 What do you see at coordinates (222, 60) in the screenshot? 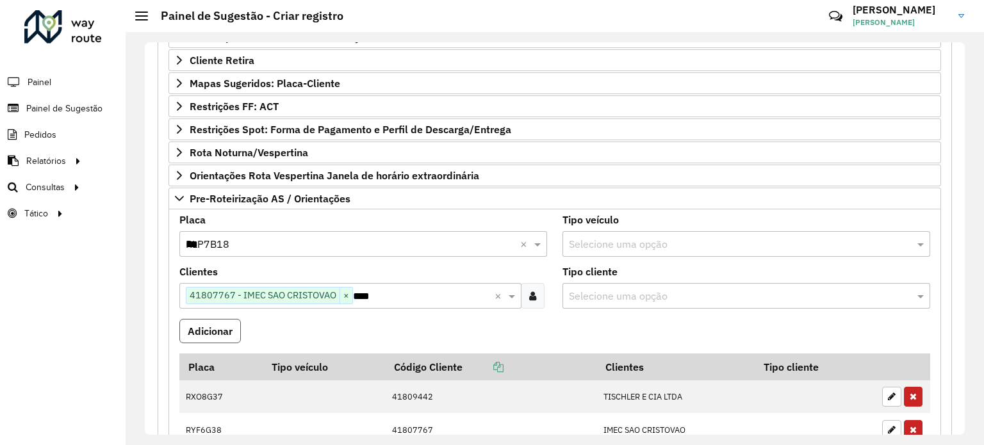
I see `span: Cliente Retira` at bounding box center [222, 60].